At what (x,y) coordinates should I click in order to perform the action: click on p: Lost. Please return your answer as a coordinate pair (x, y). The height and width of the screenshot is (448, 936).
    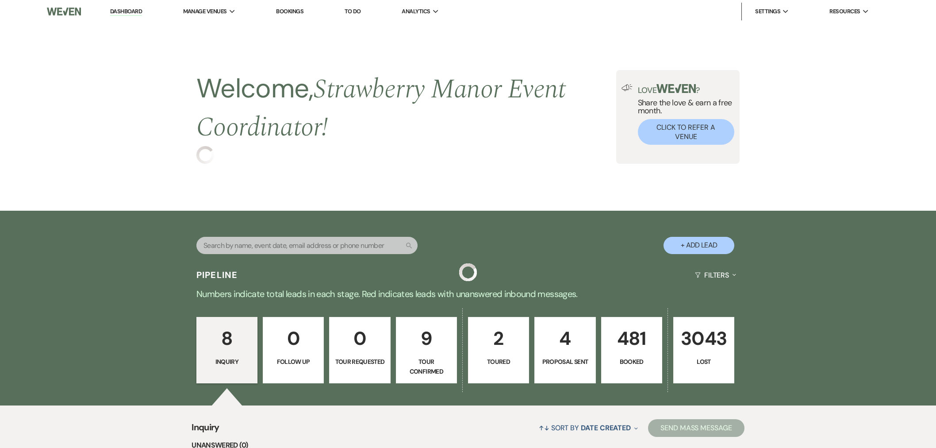
    Looking at the image, I should click on (704, 361).